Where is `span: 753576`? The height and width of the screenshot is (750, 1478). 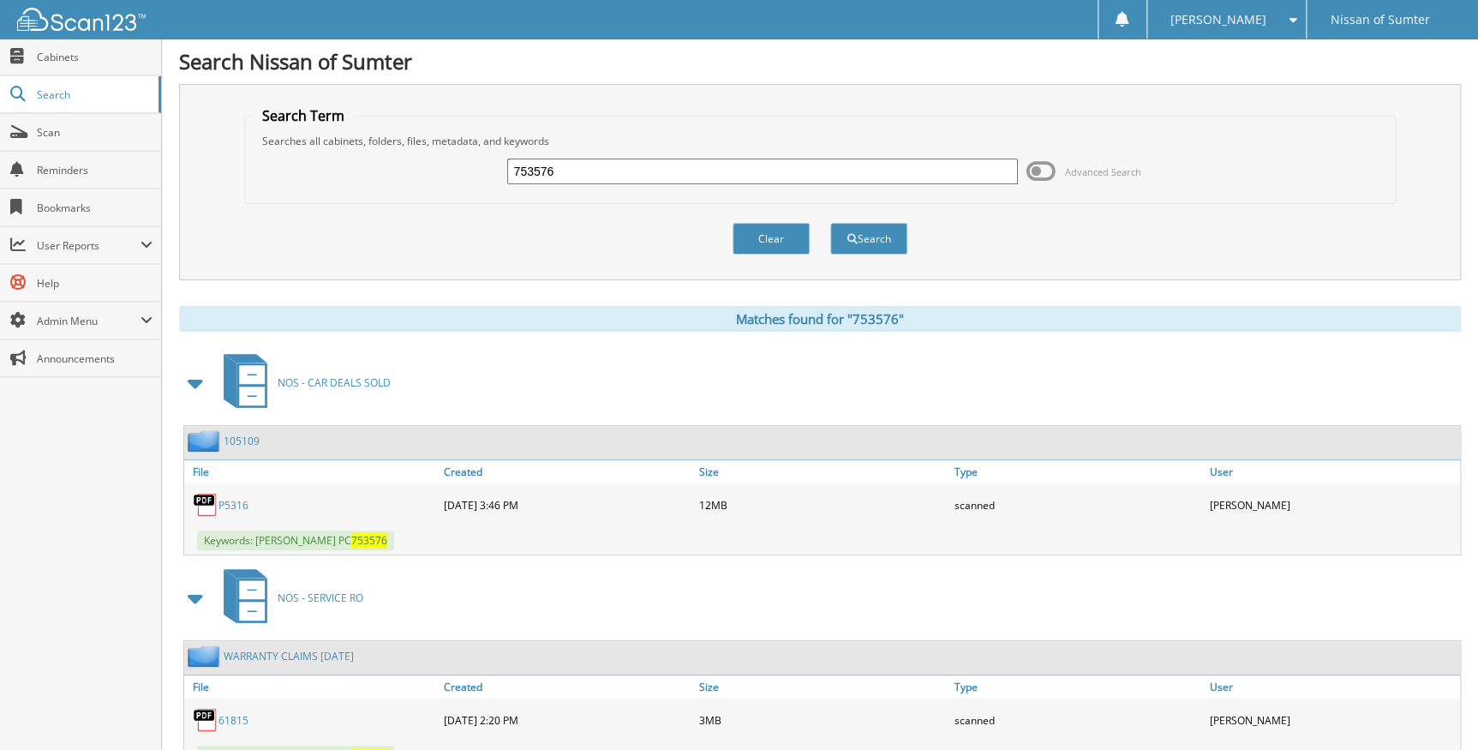
span: 753576 is located at coordinates (369, 540).